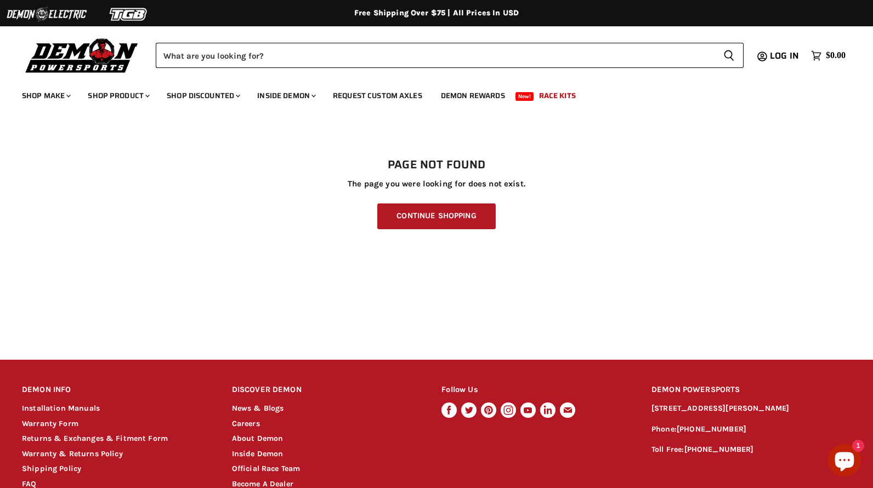 The height and width of the screenshot is (488, 873). What do you see at coordinates (258, 408) in the screenshot?
I see `a: News & Blogs` at bounding box center [258, 408].